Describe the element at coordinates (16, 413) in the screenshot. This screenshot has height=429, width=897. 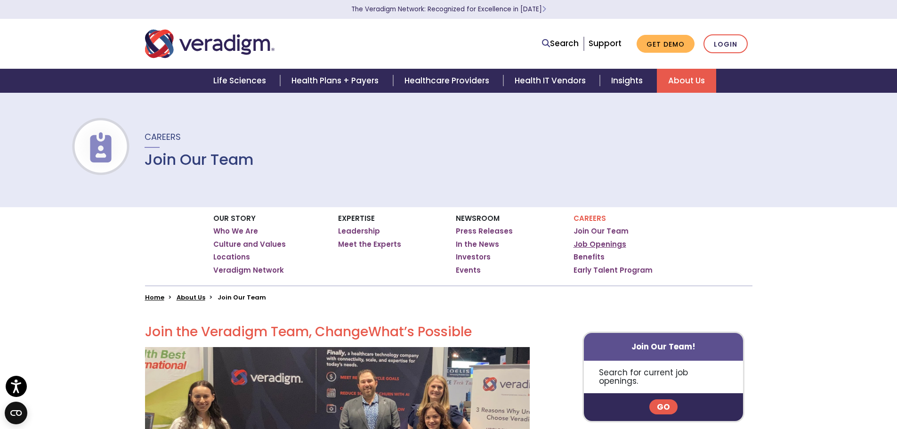
I see `button: Open CMP widget` at that location.